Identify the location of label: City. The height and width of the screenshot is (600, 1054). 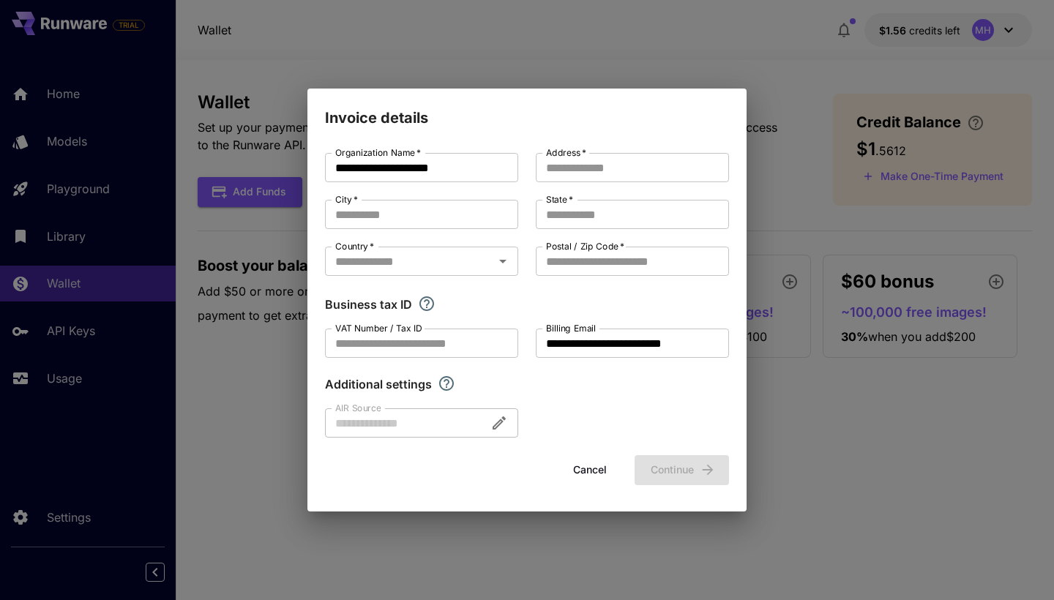
(346, 199).